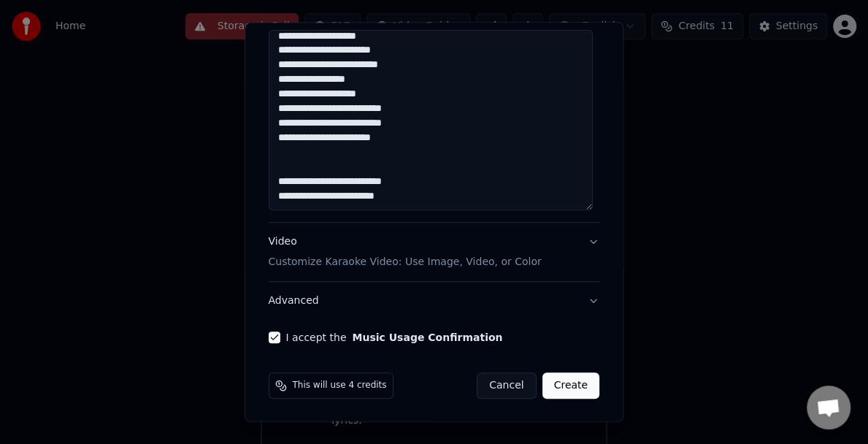 Image resolution: width=868 pixels, height=444 pixels. I want to click on button: Create, so click(571, 385).